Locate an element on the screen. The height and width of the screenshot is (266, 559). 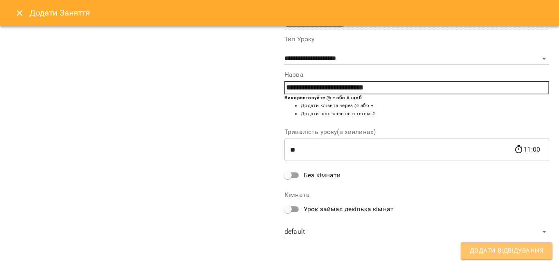
b: Використовуйте @ + або # щоб is located at coordinates (323, 98).